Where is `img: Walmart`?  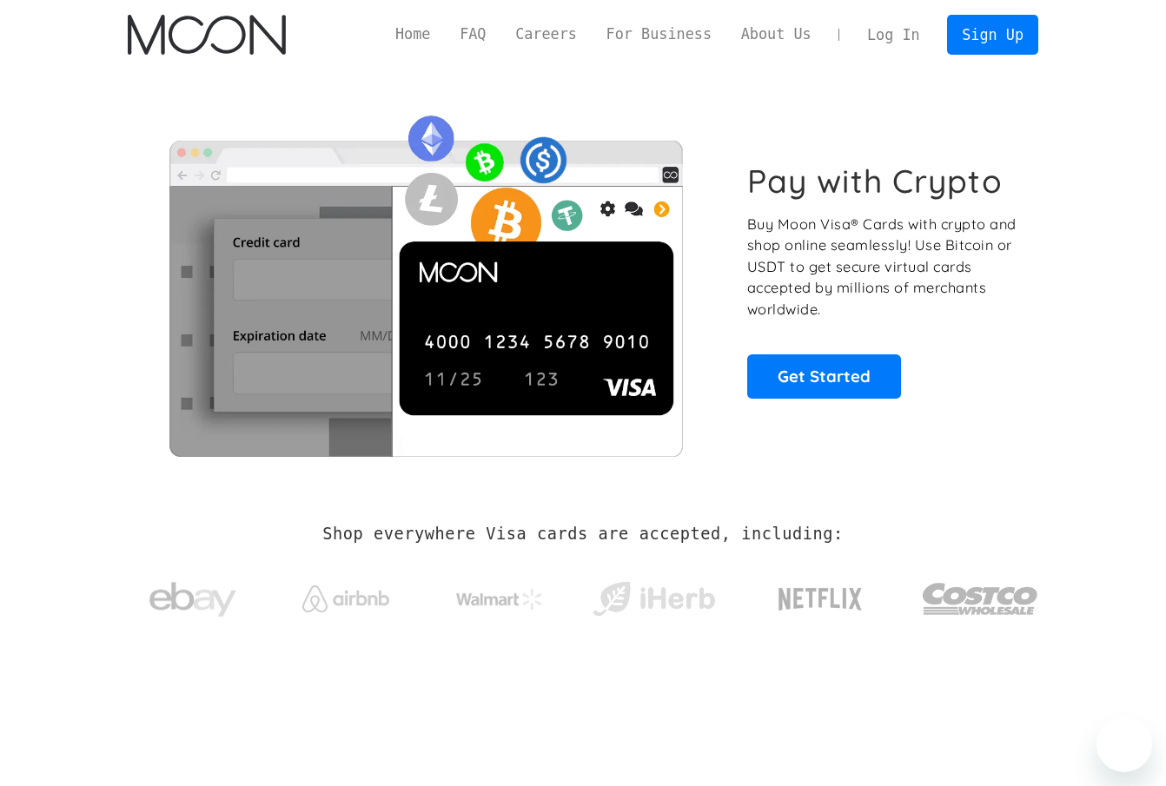 img: Walmart is located at coordinates (499, 599).